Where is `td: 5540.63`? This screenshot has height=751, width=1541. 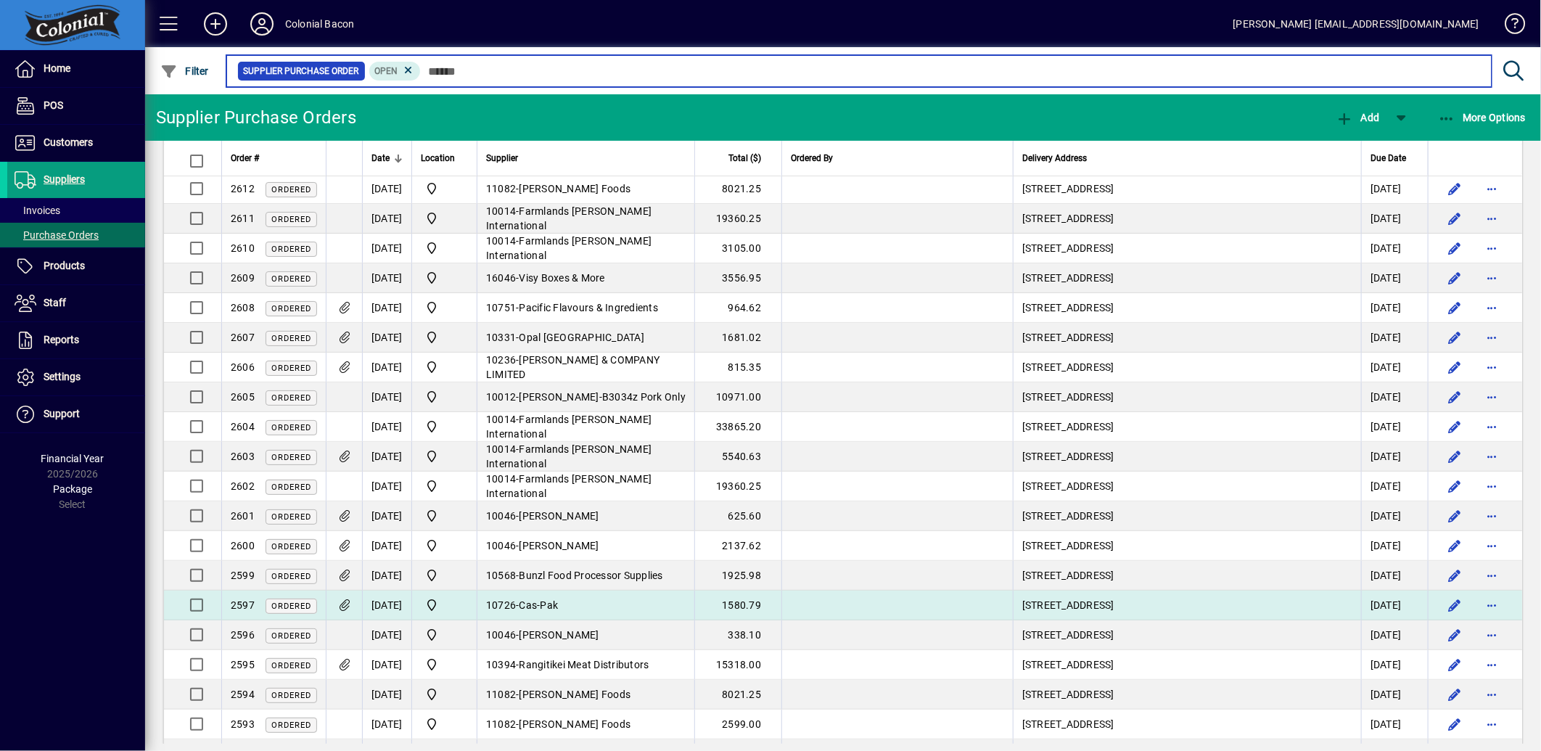
td: 5540.63 is located at coordinates (738, 456).